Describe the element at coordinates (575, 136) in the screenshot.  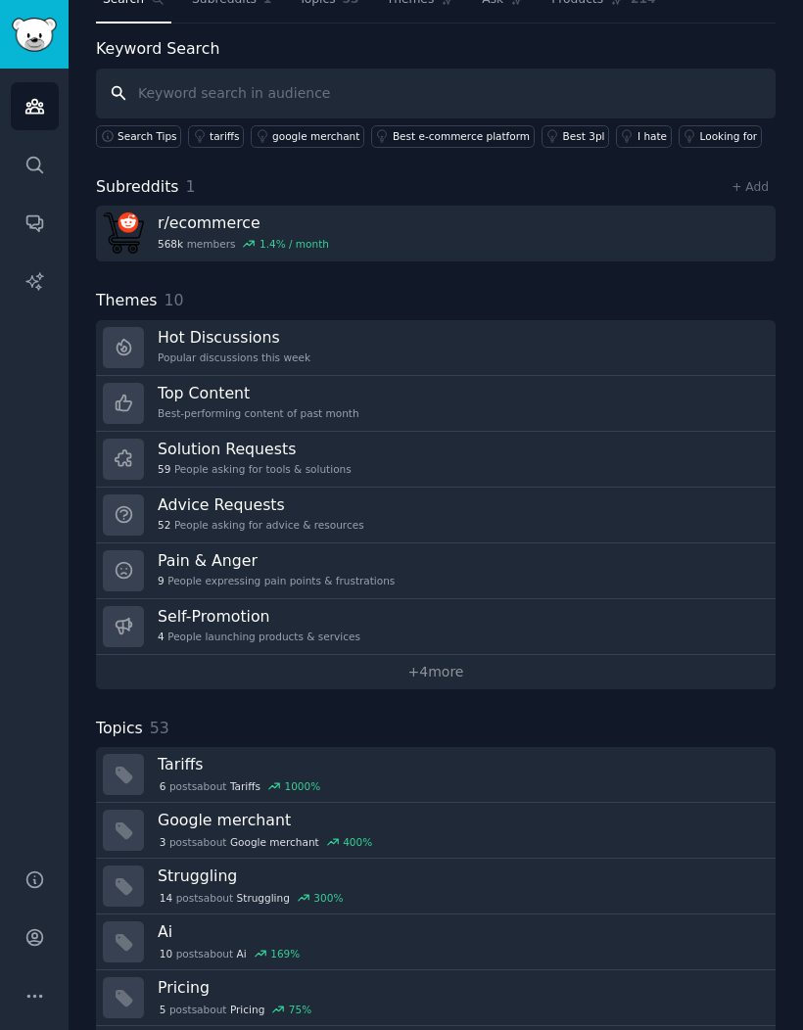
I see `a: Best 3pl` at that location.